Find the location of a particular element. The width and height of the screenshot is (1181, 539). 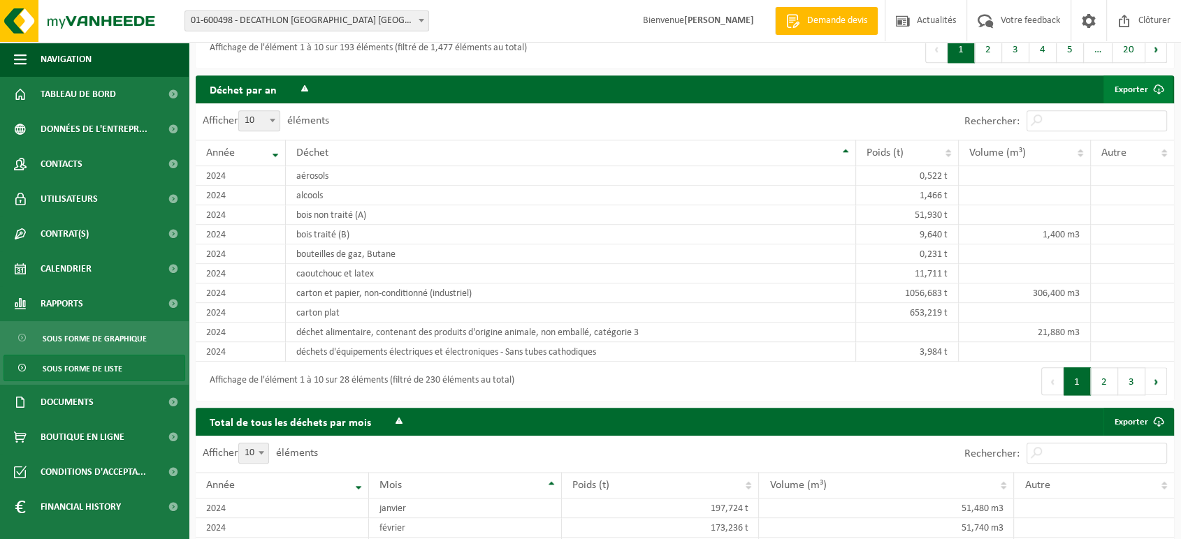

td: 1,466 t is located at coordinates (907, 196).